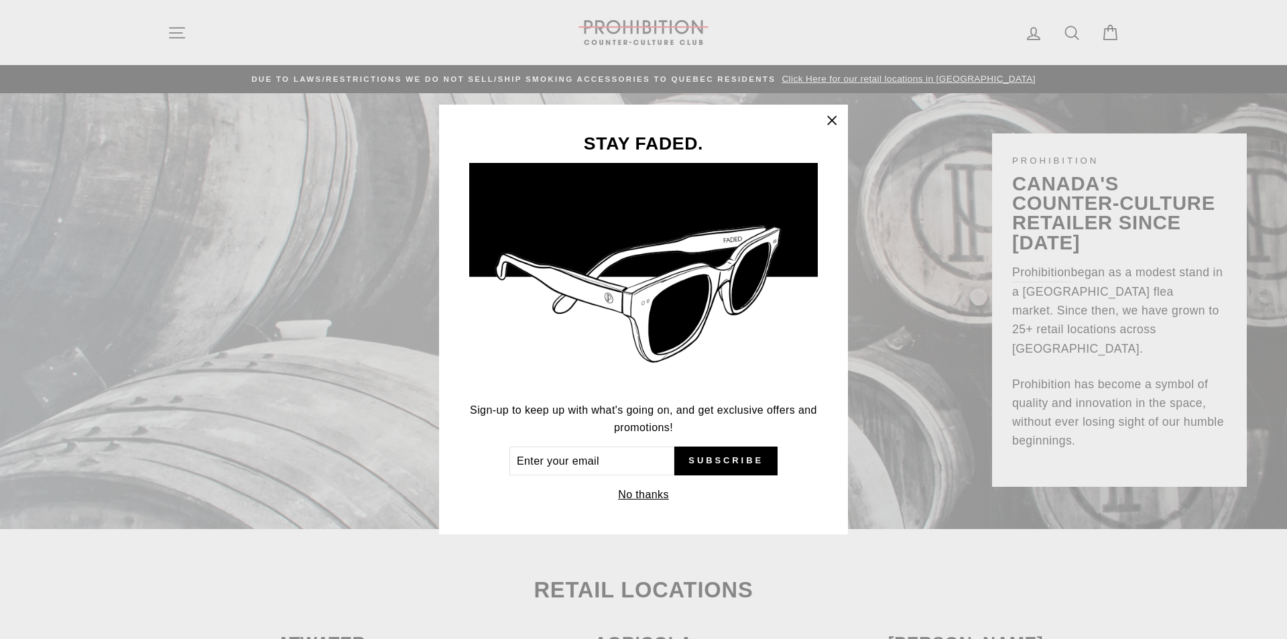 The width and height of the screenshot is (1287, 639). I want to click on button: No thanks, so click(643, 495).